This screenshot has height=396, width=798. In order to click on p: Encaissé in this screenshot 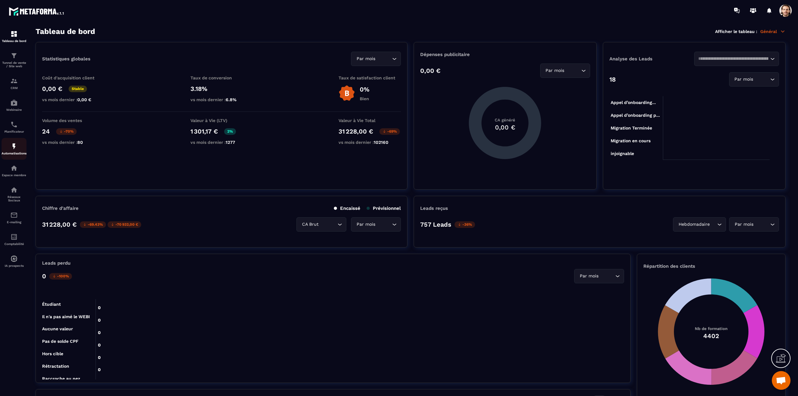, I will do `click(347, 208)`.